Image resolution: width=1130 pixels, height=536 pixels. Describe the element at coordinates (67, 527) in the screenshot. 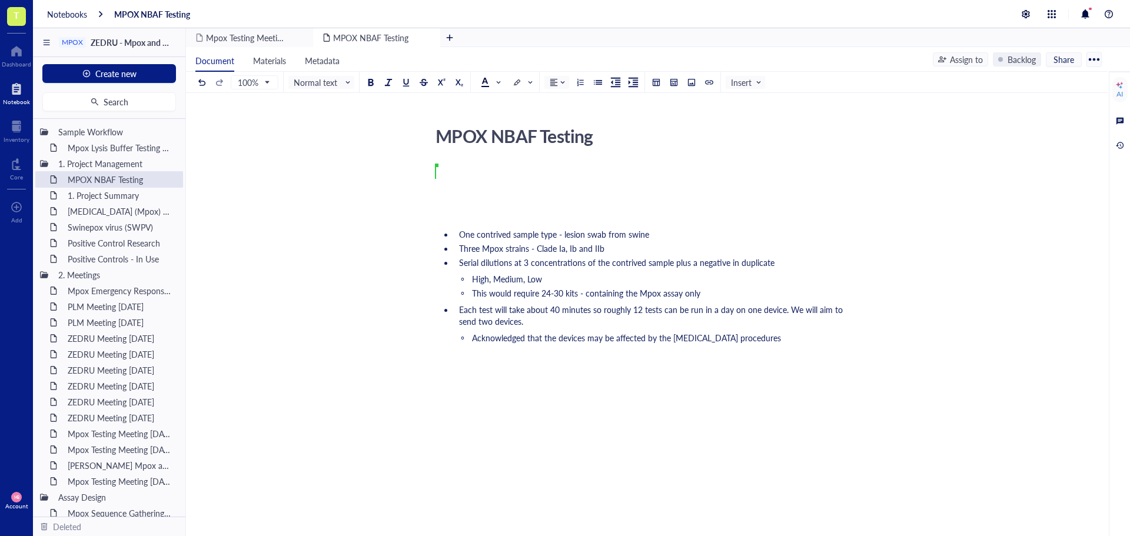

I see `div: Deleted` at that location.